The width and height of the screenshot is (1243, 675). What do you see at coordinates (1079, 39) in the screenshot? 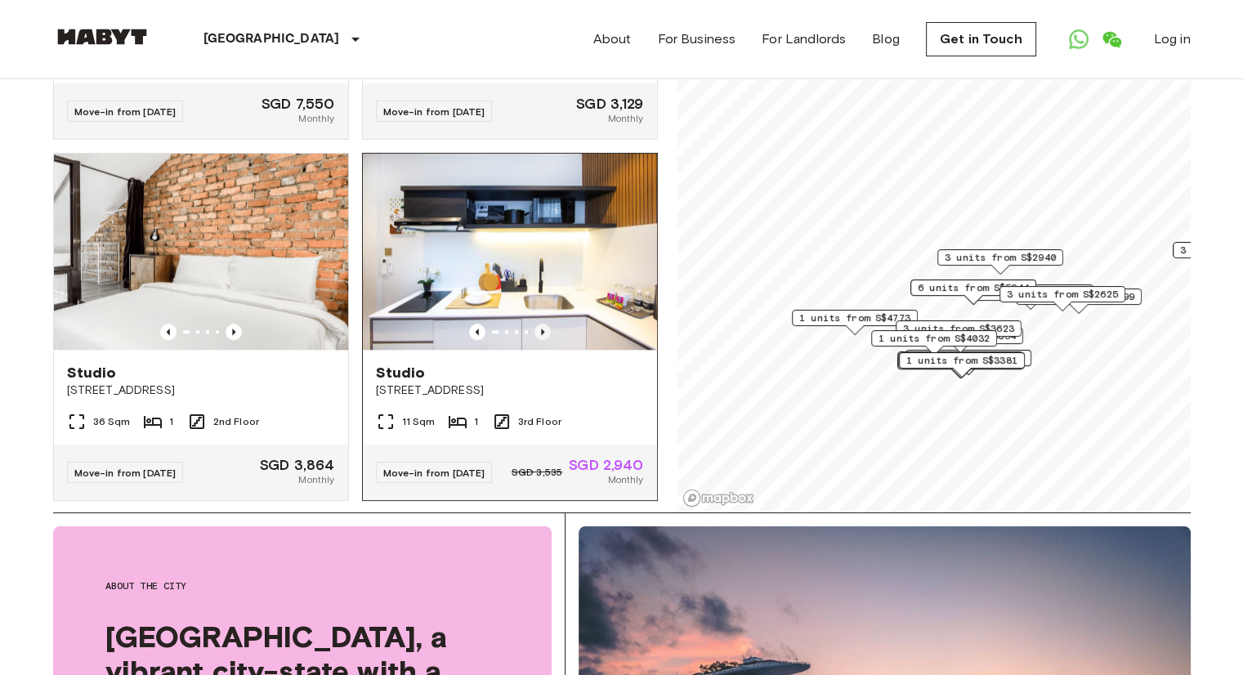
I see `a: Open WhatsApp` at bounding box center [1079, 39].